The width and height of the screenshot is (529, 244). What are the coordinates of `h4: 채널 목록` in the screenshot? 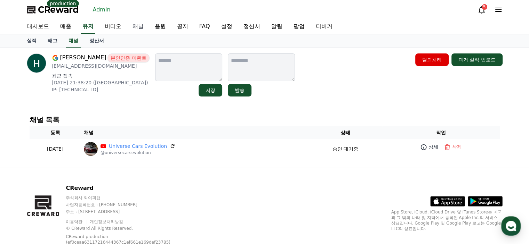 It's located at (265, 120).